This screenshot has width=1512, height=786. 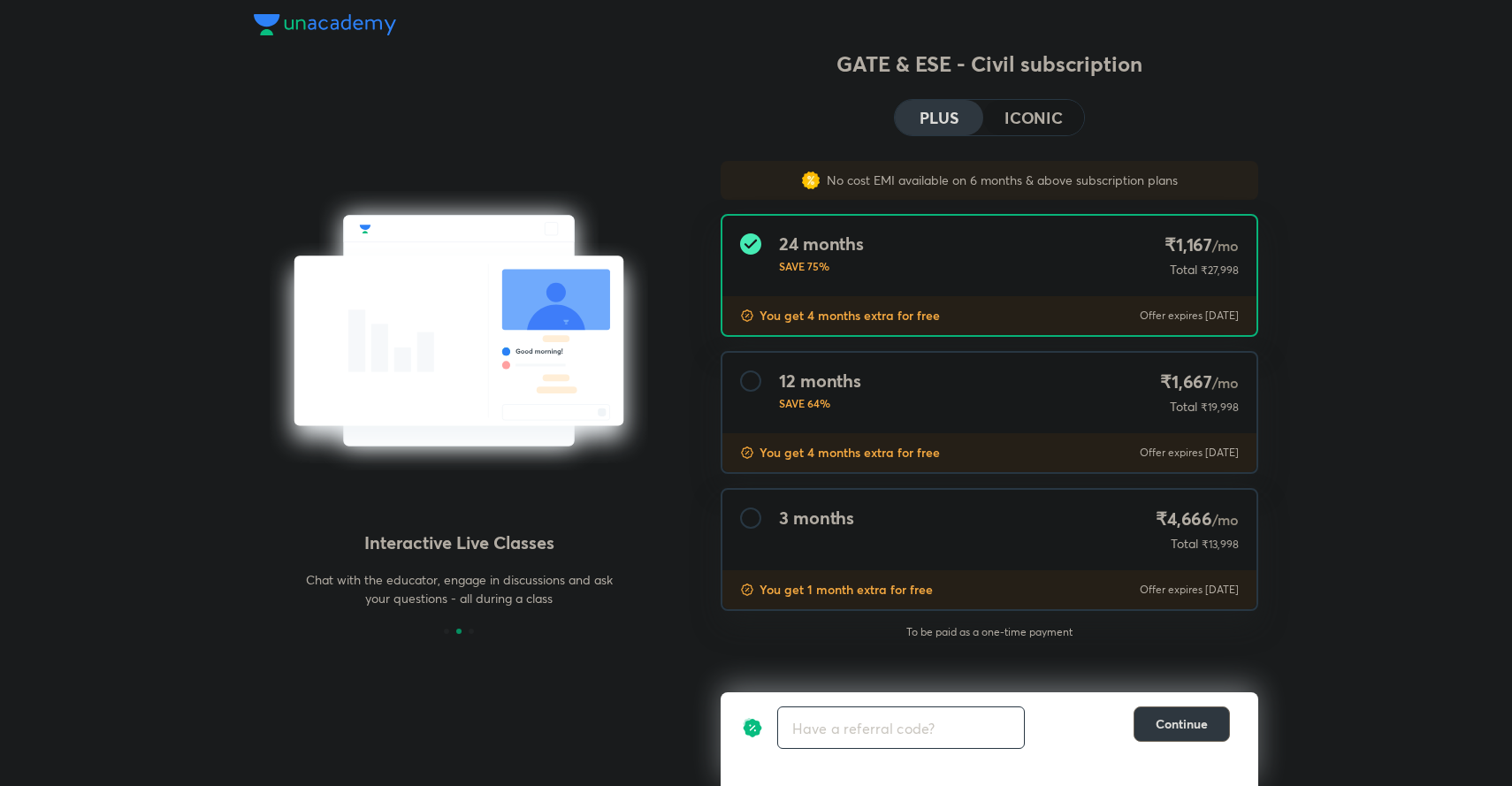 What do you see at coordinates (1034, 118) in the screenshot?
I see `h4: ICONIC` at bounding box center [1034, 118].